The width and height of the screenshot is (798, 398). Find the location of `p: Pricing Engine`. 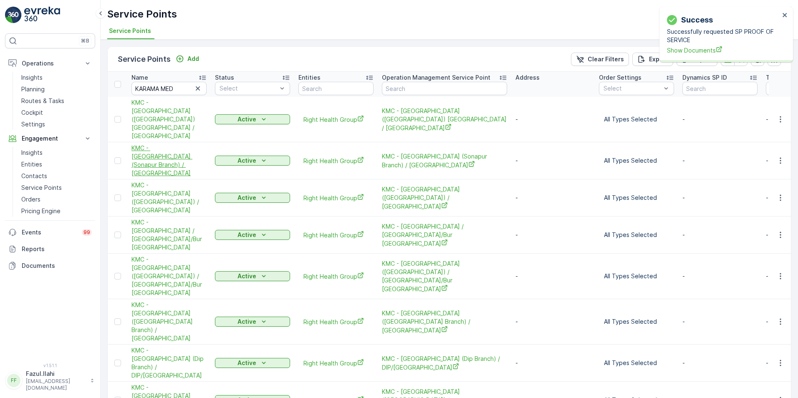

p: Pricing Engine is located at coordinates (41, 211).